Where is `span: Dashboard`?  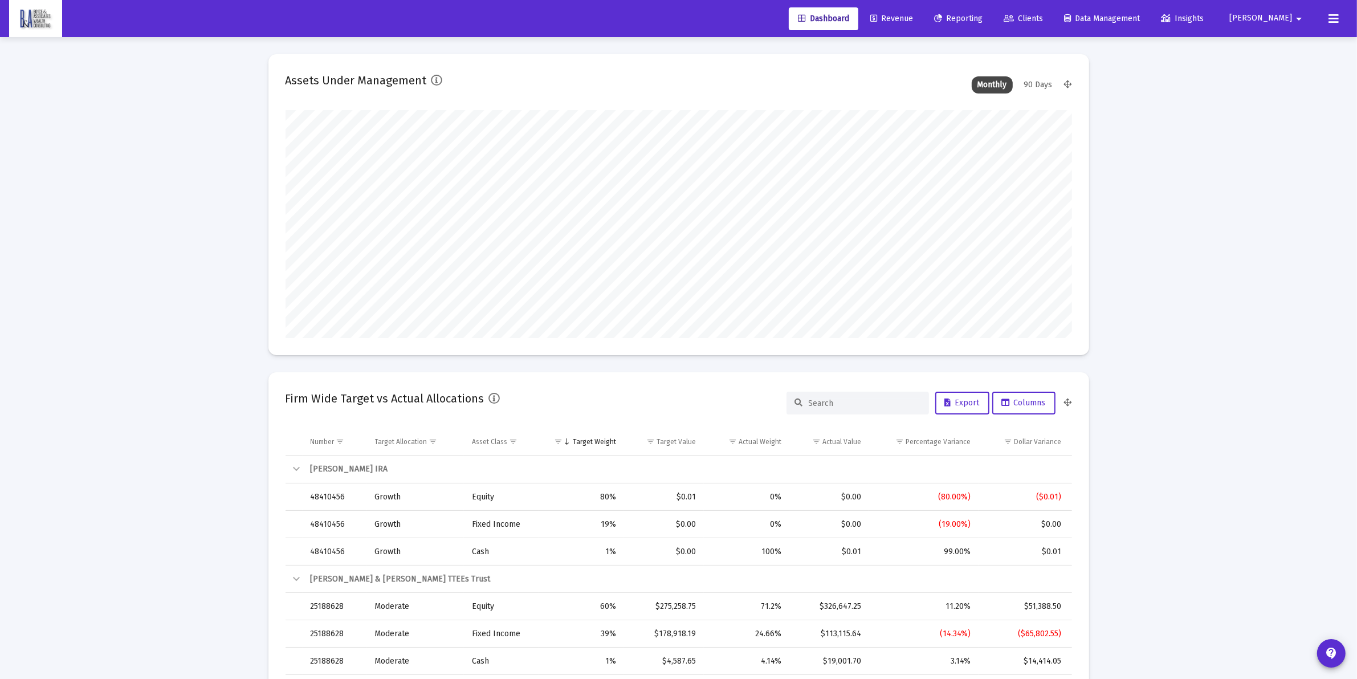
span: Dashboard is located at coordinates (824, 18).